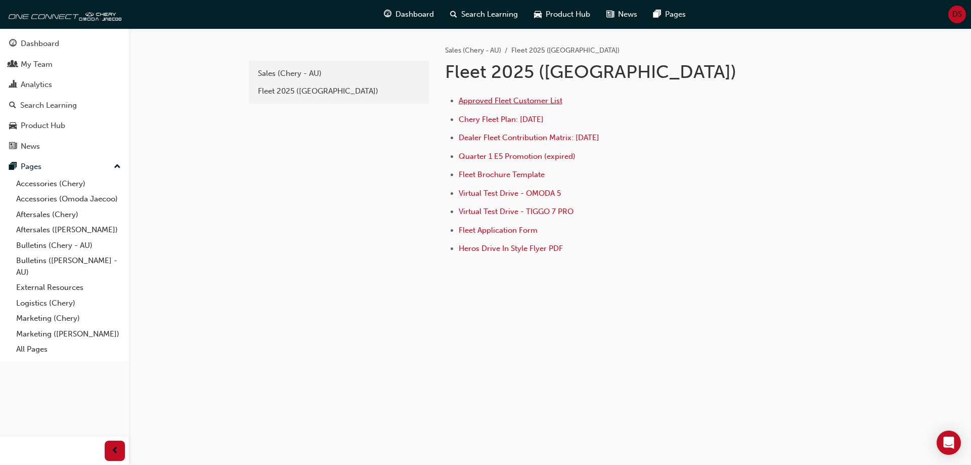 This screenshot has height=465, width=971. Describe the element at coordinates (30, 146) in the screenshot. I see `div: News` at that location.